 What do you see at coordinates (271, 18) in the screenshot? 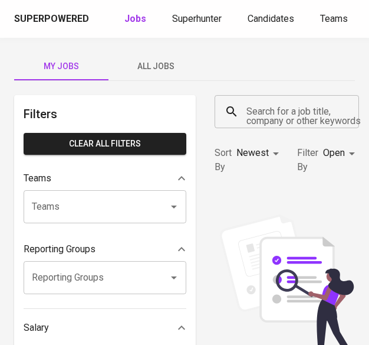
I see `span: Candidates` at bounding box center [271, 18].